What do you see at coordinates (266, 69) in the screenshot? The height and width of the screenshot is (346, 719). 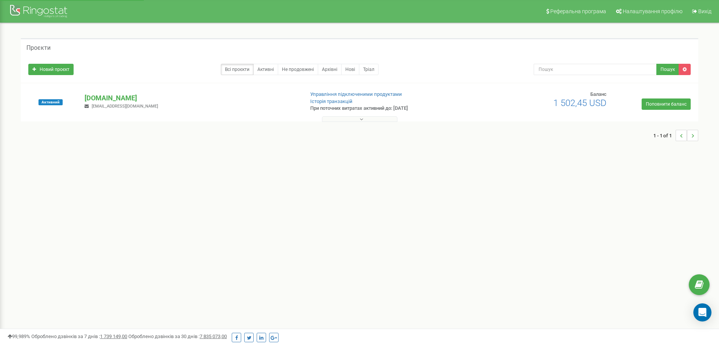 I see `a: Активні` at bounding box center [266, 69].